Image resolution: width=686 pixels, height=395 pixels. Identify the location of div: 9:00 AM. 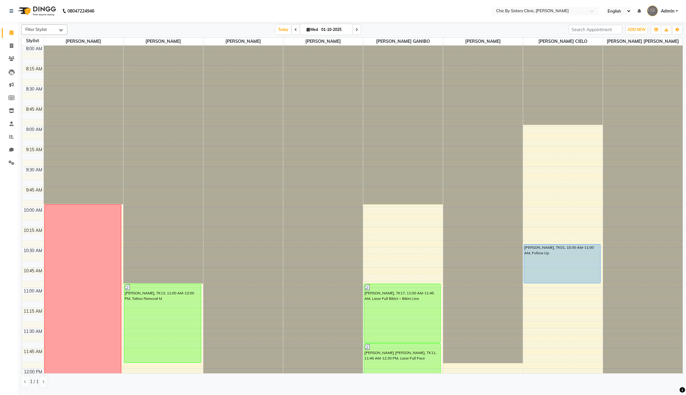
(34, 129).